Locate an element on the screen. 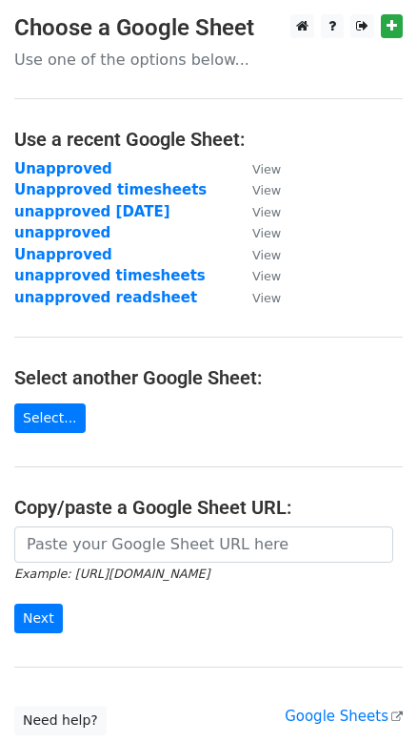 Image resolution: width=417 pixels, height=742 pixels. a: Google Sheets is located at coordinates (344, 716).